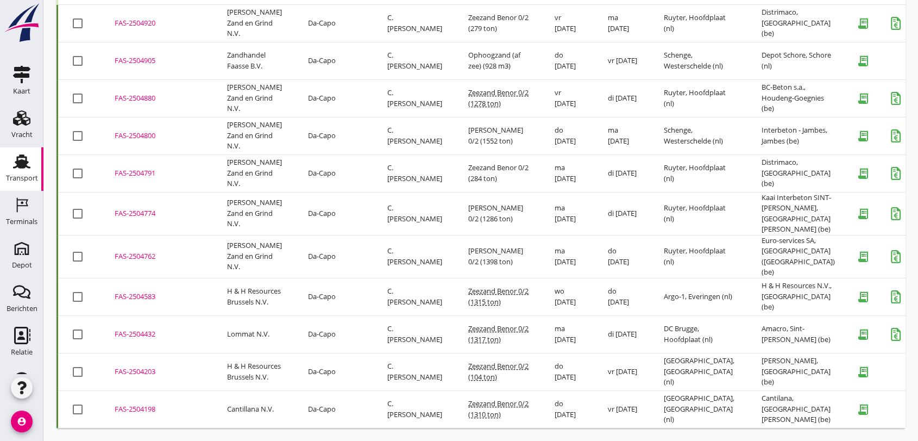 This screenshot has height=441, width=918. What do you see at coordinates (158, 372) in the screenshot?
I see `div: FAS-2504203` at bounding box center [158, 372].